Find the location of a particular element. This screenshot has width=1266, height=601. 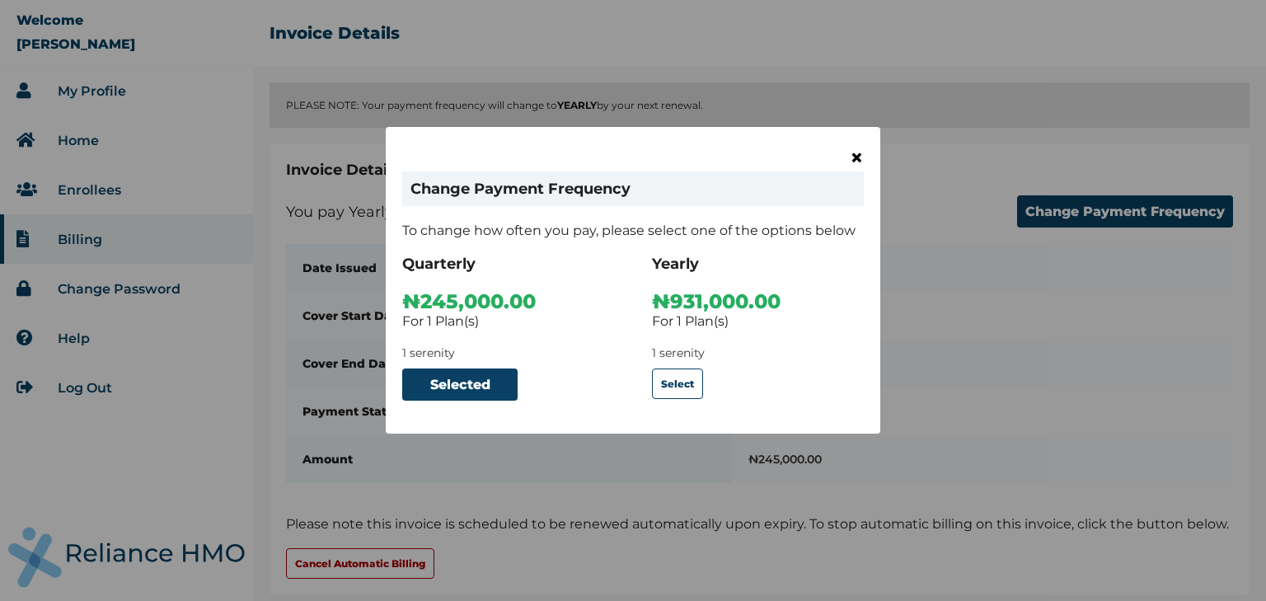

h3: Q uarterly is located at coordinates (510, 264).